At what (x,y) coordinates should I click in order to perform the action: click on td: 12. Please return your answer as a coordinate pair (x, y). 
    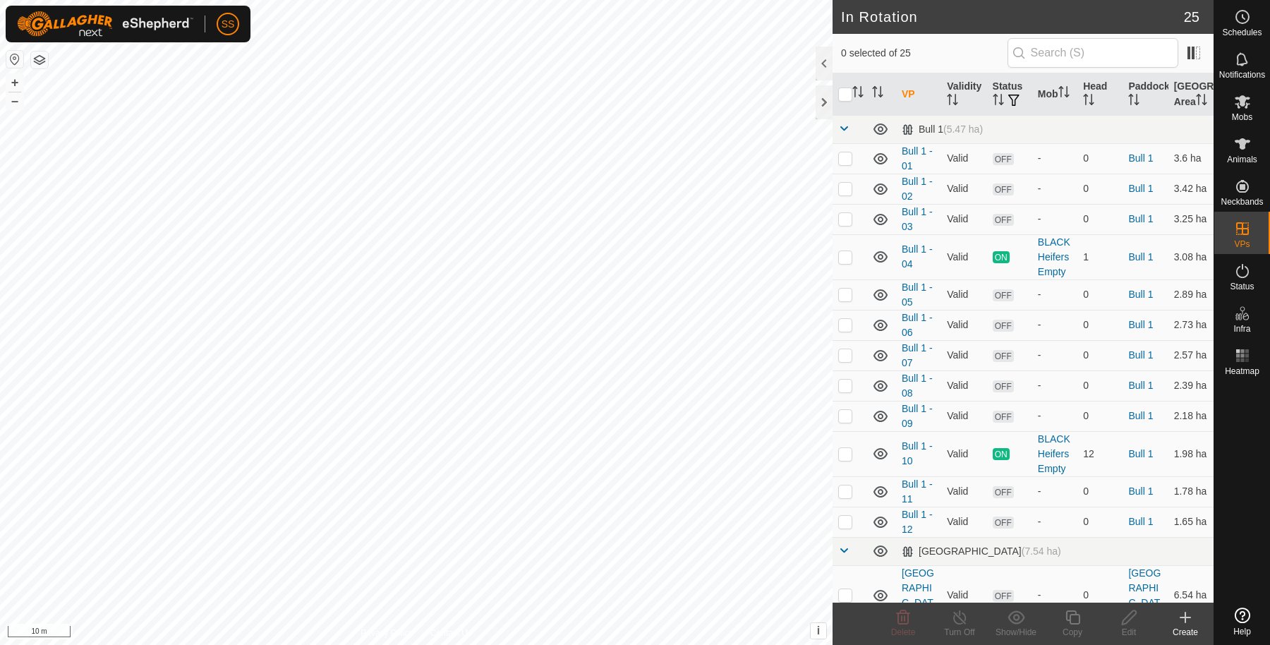
    Looking at the image, I should click on (1100, 454).